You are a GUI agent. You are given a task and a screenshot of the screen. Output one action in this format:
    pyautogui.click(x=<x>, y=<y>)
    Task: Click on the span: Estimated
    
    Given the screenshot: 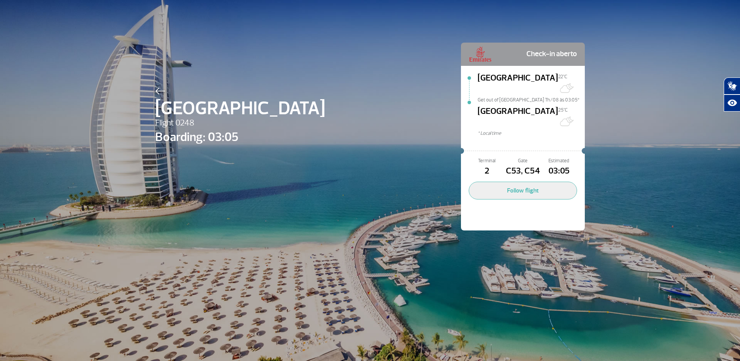 What is the action you would take?
    pyautogui.click(x=559, y=161)
    